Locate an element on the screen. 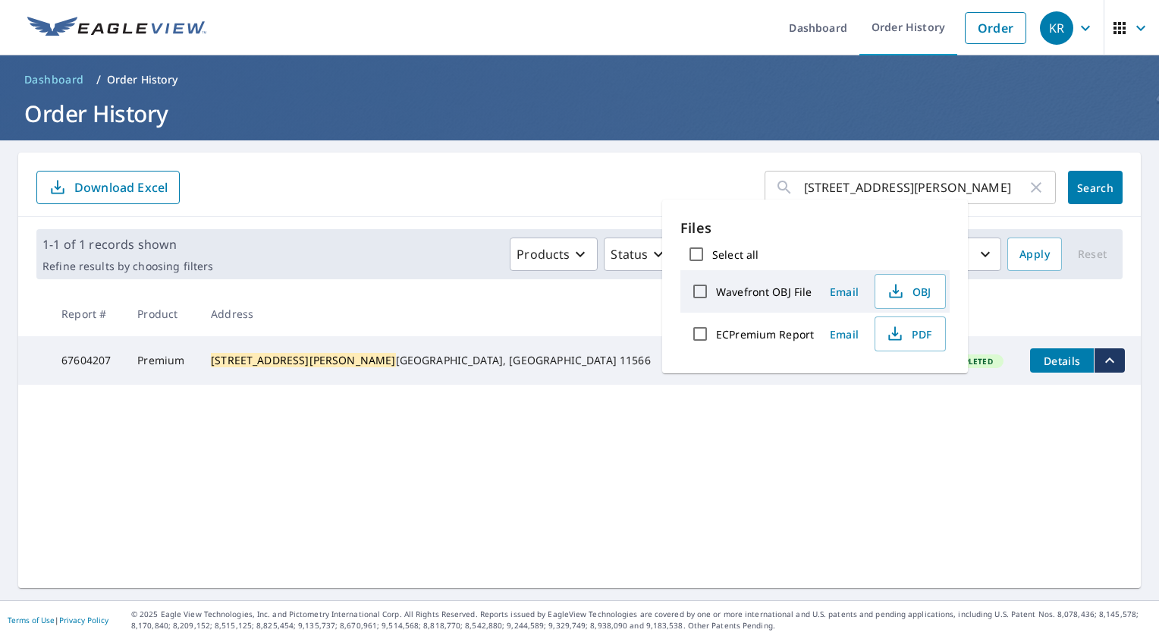 This screenshot has width=1159, height=639. label: ECPremium Report is located at coordinates (765, 334).